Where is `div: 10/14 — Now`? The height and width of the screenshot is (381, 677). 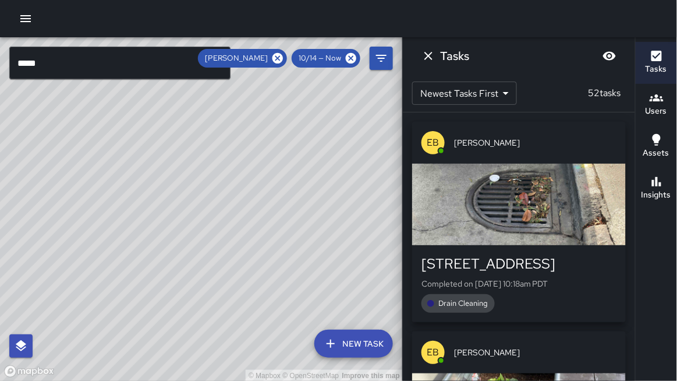
div: 10/14 — Now is located at coordinates (326, 58).